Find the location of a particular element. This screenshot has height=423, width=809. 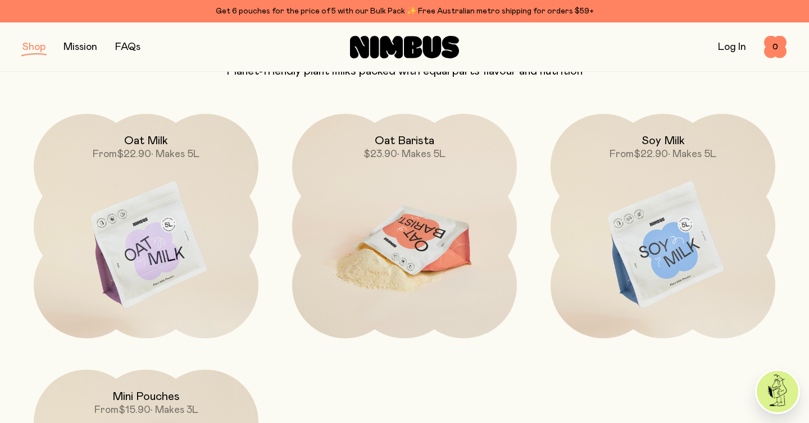

h2: Oat Barista is located at coordinates (404, 141).